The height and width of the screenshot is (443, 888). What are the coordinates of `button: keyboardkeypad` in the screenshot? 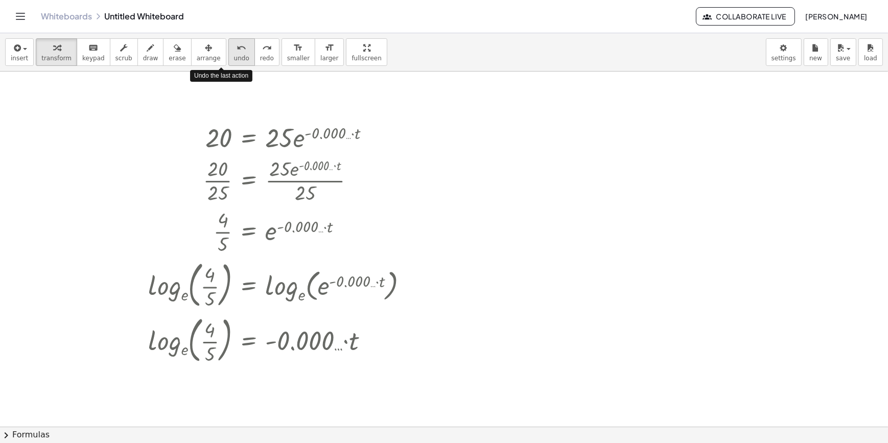 It's located at (93, 52).